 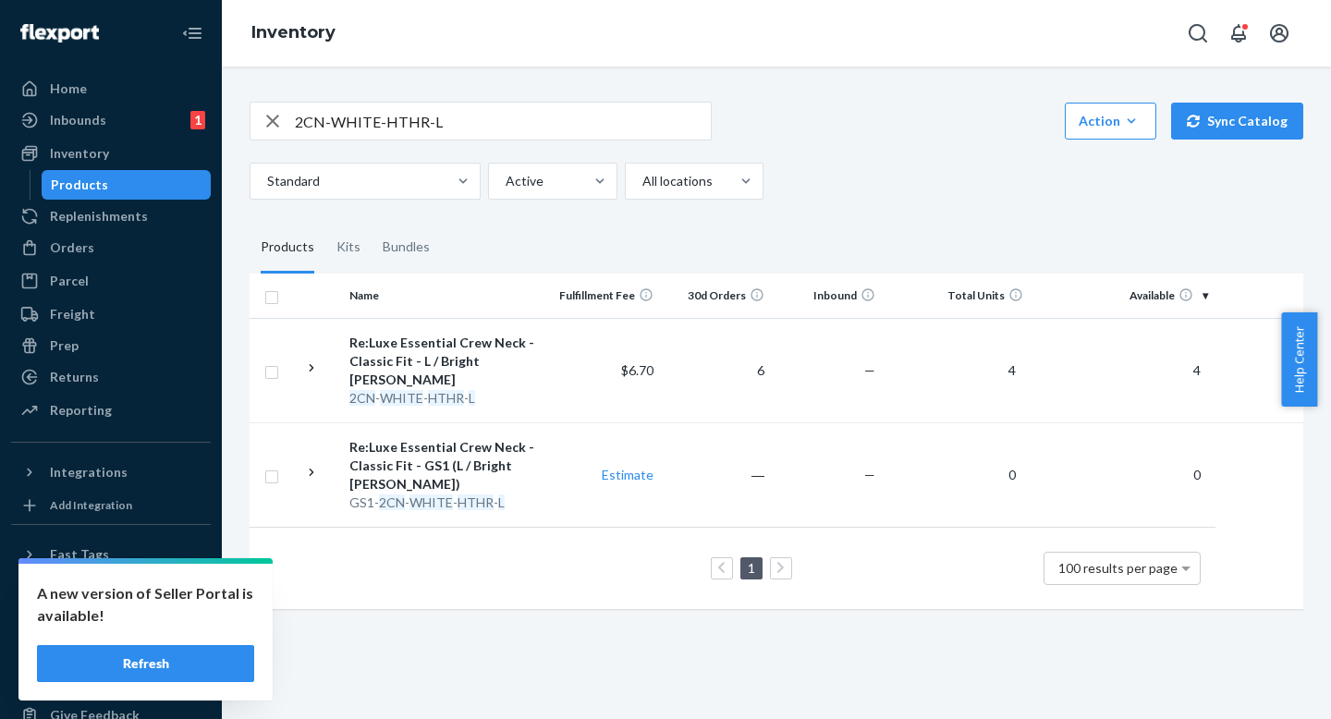 I want to click on button: Open account menu, so click(x=1279, y=33).